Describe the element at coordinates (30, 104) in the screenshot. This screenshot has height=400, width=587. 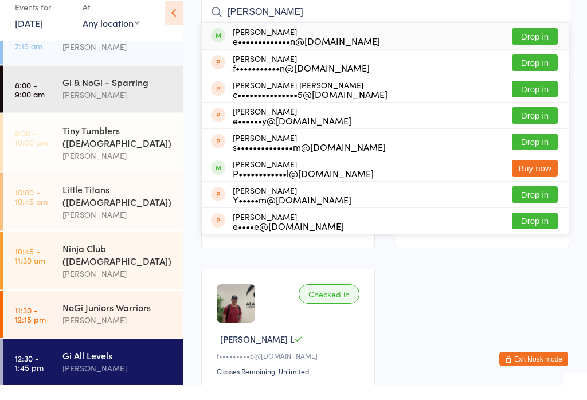
I see `time: 8:00 - 9:00 am` at that location.